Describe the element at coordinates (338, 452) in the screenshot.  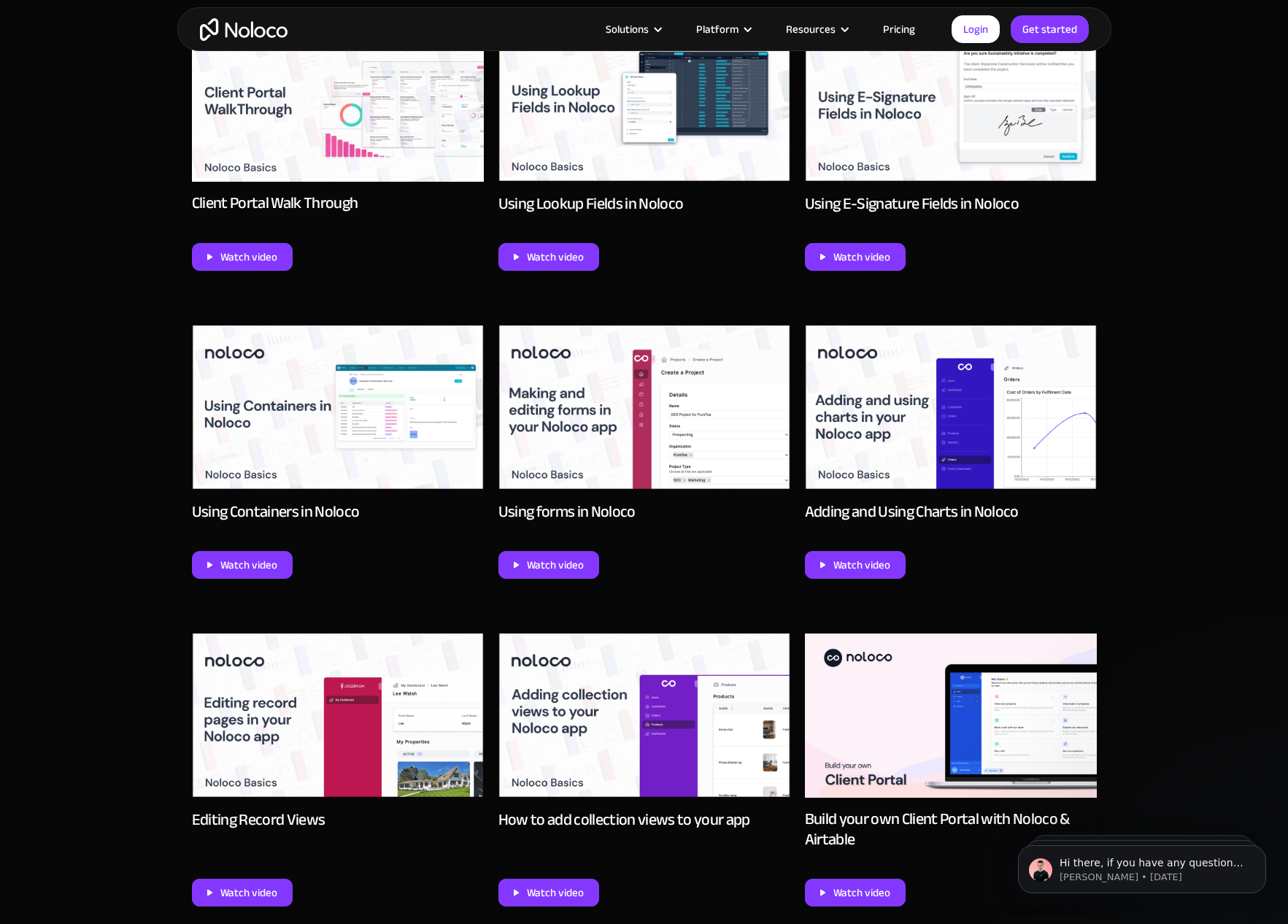
I see `a: Using Containers in NolocoWatch video` at that location.